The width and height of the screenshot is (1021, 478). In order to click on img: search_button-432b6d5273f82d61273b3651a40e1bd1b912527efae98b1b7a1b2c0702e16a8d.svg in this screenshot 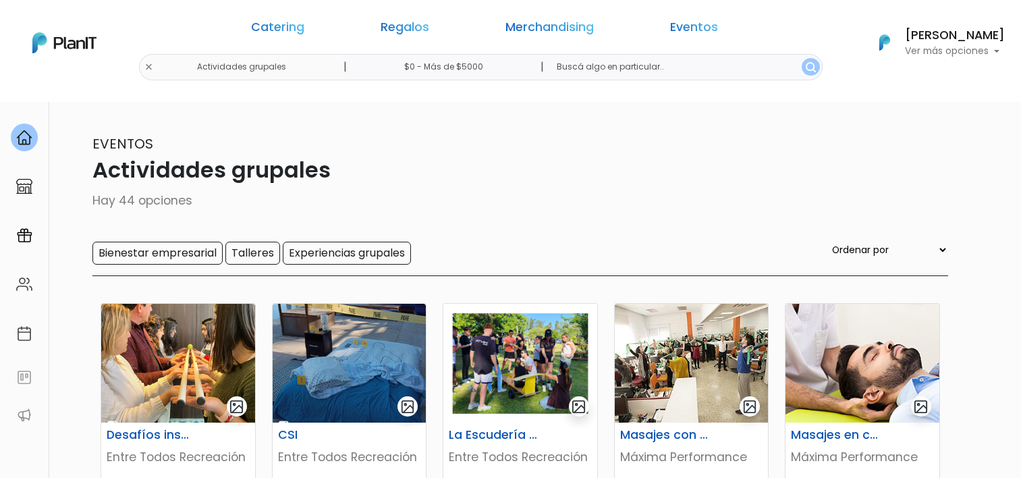, I will do `click(811, 67)`.